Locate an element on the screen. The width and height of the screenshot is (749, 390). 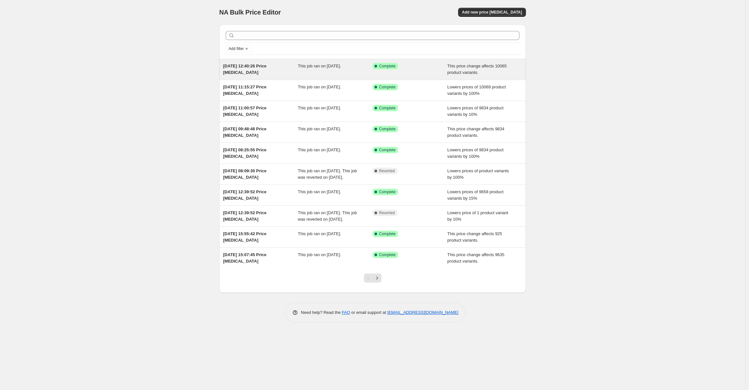
span: Add filter is located at coordinates (236, 49).